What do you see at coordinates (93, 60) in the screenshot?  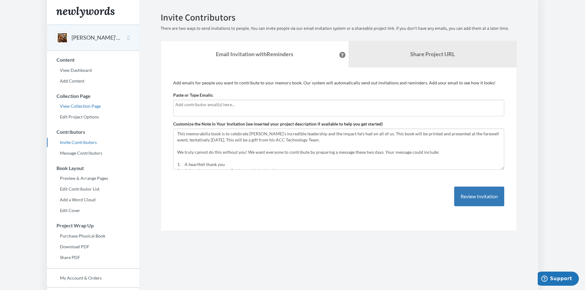 I see `h3: Content` at bounding box center [93, 60].